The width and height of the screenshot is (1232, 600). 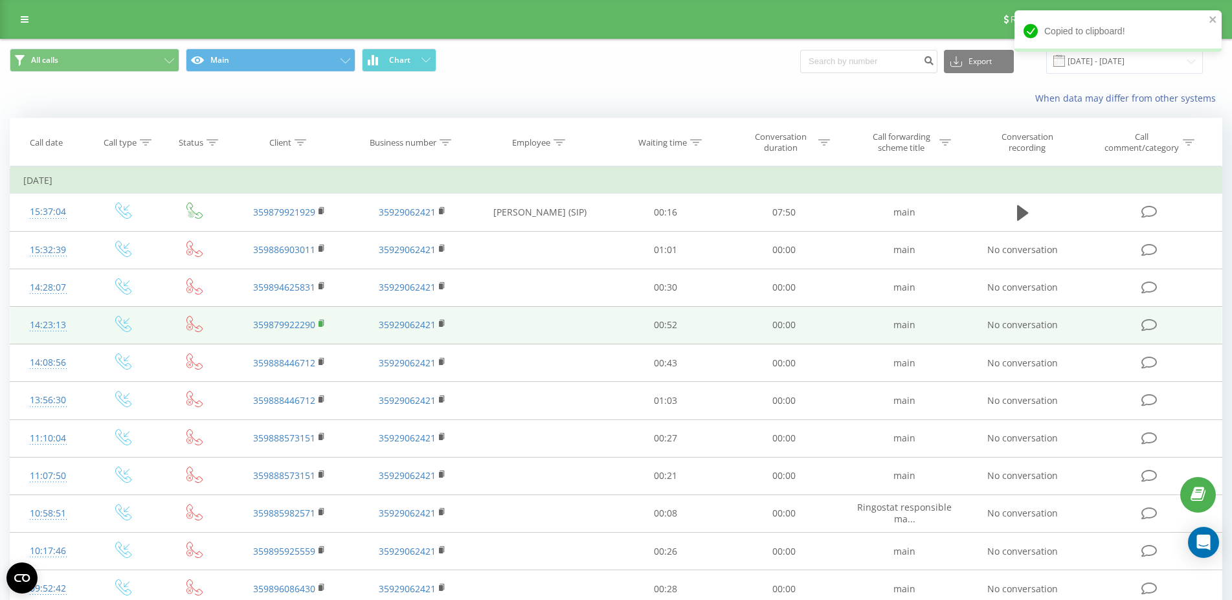 I want to click on td: 01:01, so click(x=666, y=250).